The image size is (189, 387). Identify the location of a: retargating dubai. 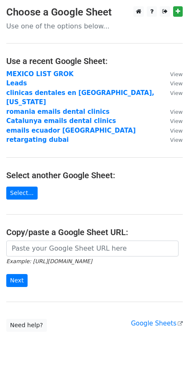
(38, 140).